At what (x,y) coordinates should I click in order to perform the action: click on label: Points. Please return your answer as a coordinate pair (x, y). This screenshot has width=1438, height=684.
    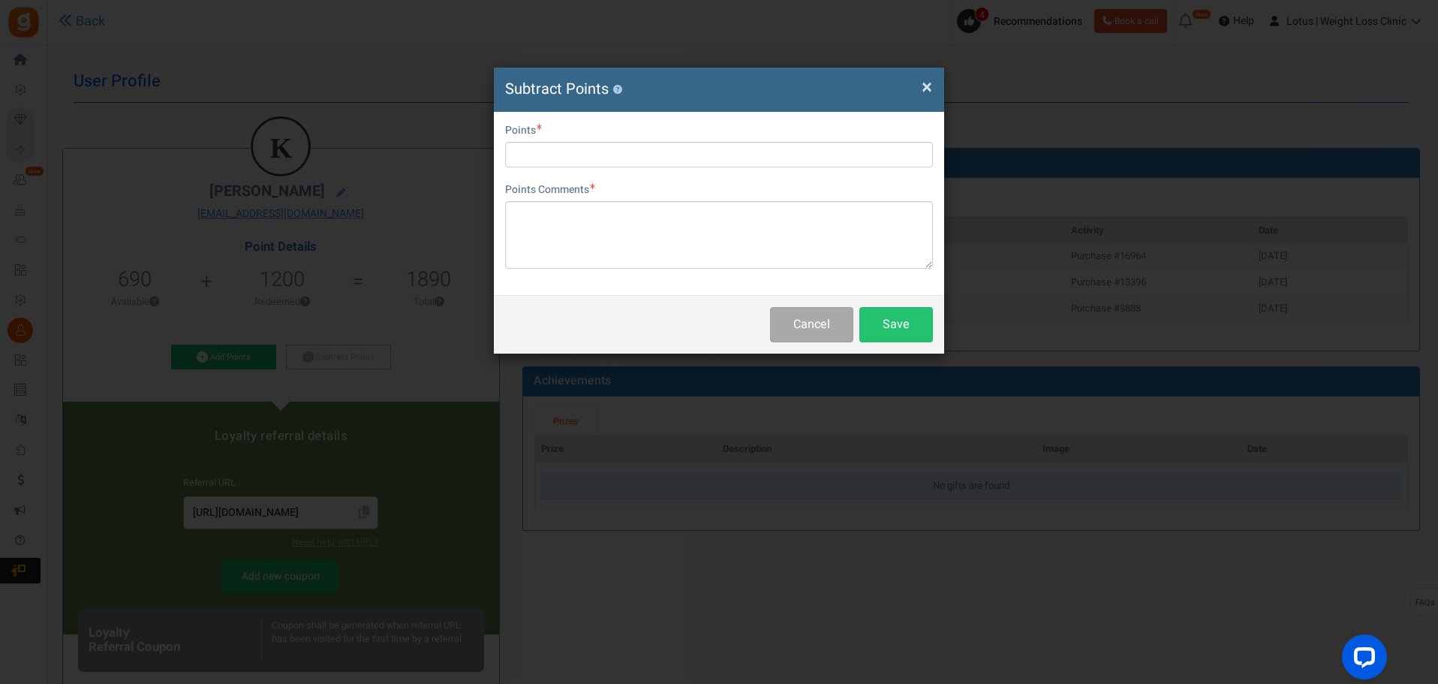
    Looking at the image, I should click on (523, 131).